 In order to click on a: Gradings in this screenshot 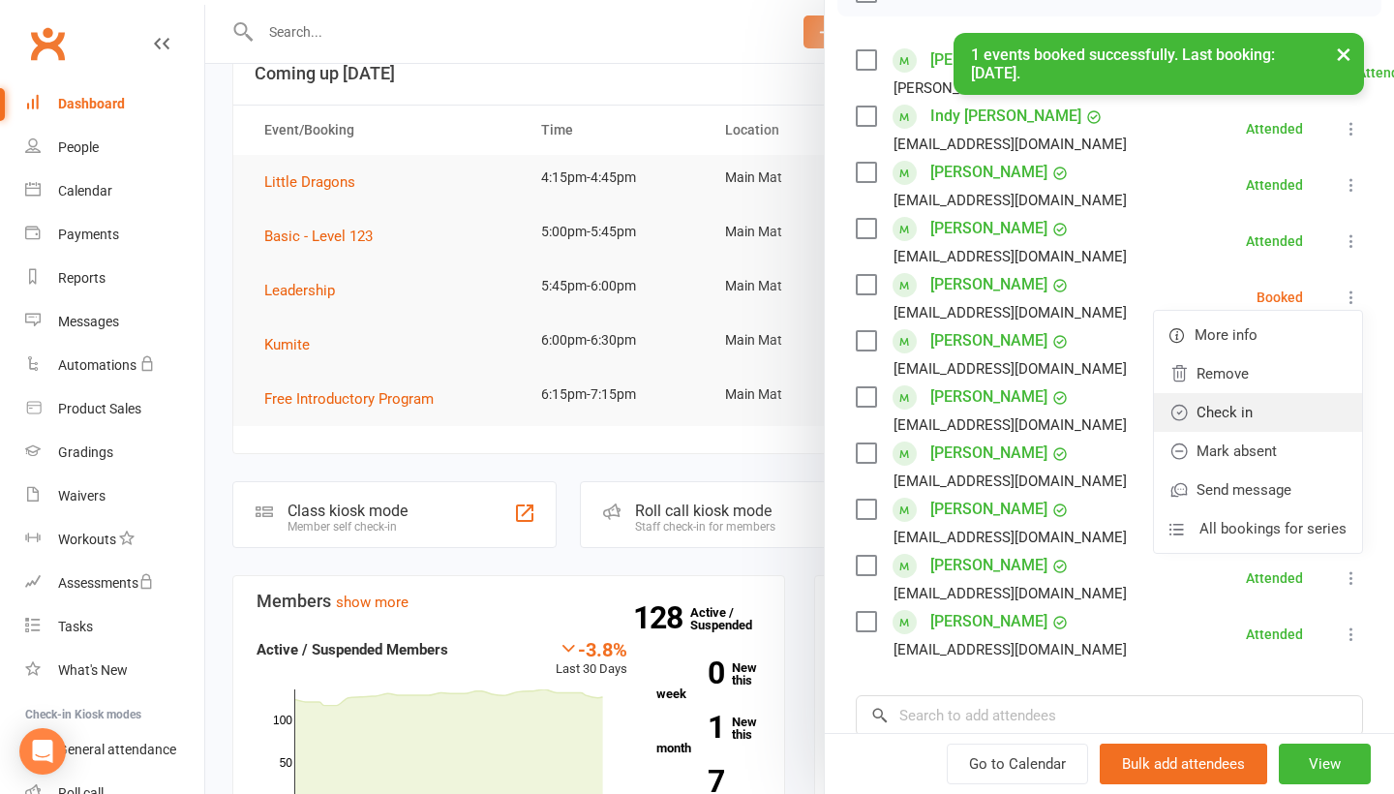, I will do `click(114, 452)`.